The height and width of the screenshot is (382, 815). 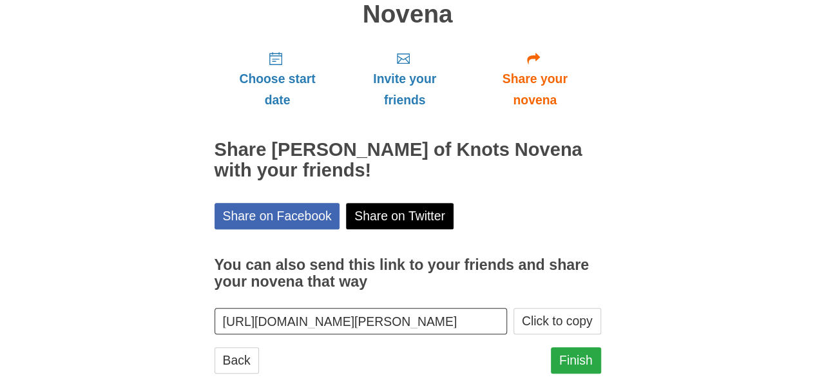 I want to click on h3: You can also send this link to your friends and share your novena that way, so click(x=408, y=273).